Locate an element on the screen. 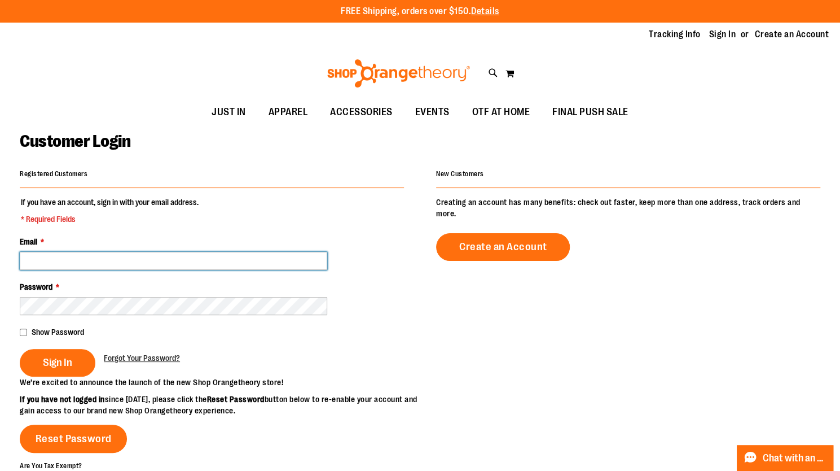 The height and width of the screenshot is (471, 840). span: APPAREL is located at coordinates (288, 112).